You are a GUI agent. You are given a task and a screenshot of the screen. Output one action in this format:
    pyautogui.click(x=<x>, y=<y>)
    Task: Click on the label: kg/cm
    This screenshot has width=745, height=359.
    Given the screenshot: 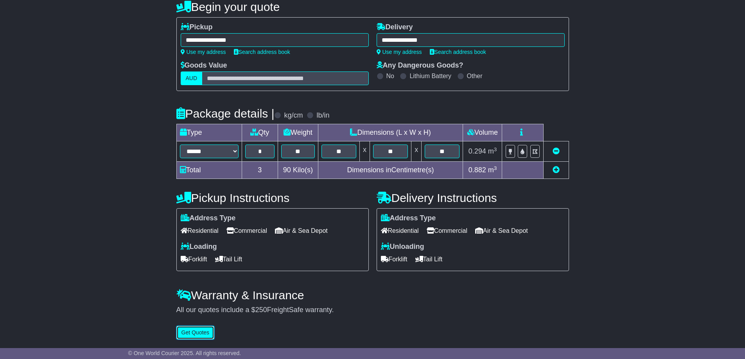 What is the action you would take?
    pyautogui.click(x=293, y=116)
    